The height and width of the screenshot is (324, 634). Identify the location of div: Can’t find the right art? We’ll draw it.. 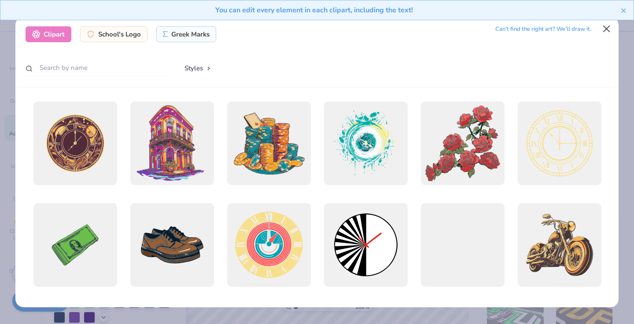
(543, 29).